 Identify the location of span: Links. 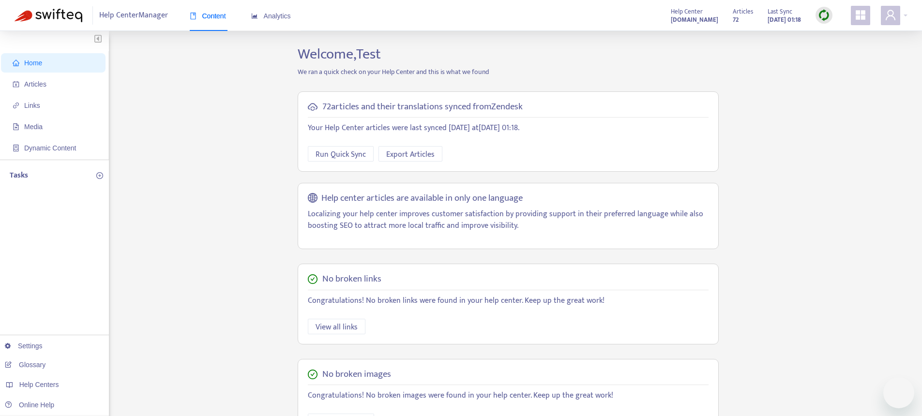
(32, 106).